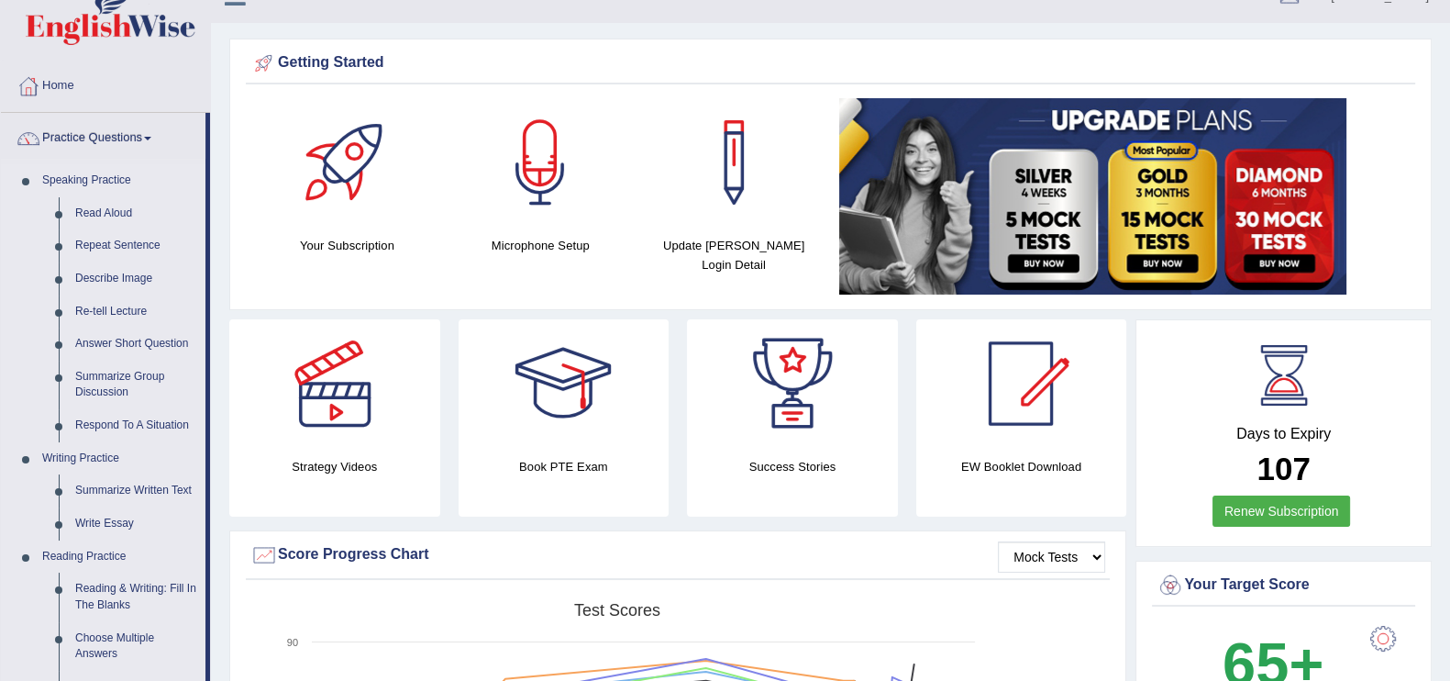 Image resolution: width=1450 pixels, height=681 pixels. Describe the element at coordinates (136, 312) in the screenshot. I see `a: Re-tell Lecture` at that location.